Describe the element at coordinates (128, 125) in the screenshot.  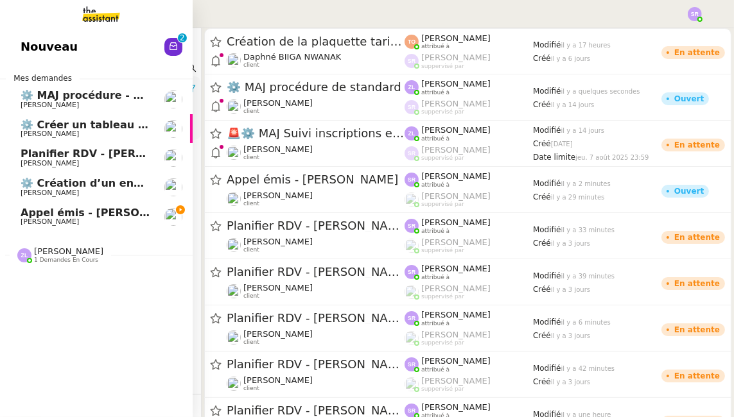
I see `span: ⚙️ Créer un tableau de bord mensuel` at that location.